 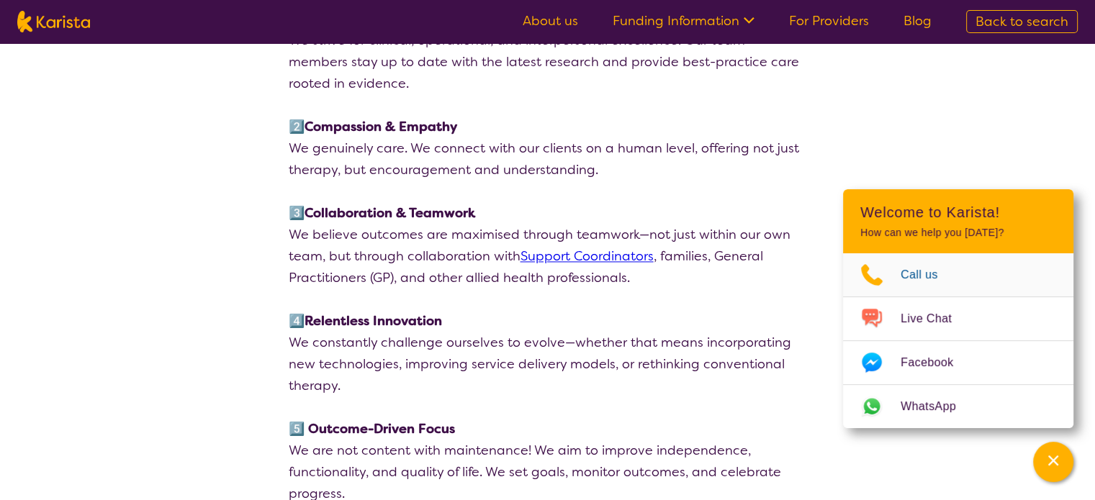 What do you see at coordinates (548, 256) in the screenshot?
I see `p: We believe outcomes are maximised through teamwork—not just within our own team, but through coll...` at bounding box center [548, 256].